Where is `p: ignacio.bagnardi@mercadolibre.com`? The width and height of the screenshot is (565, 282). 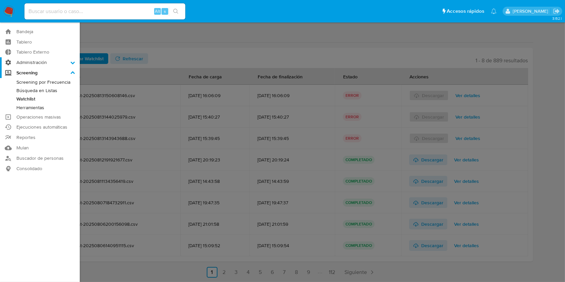 p: ignacio.bagnardi@mercadolibre.com is located at coordinates (532, 11).